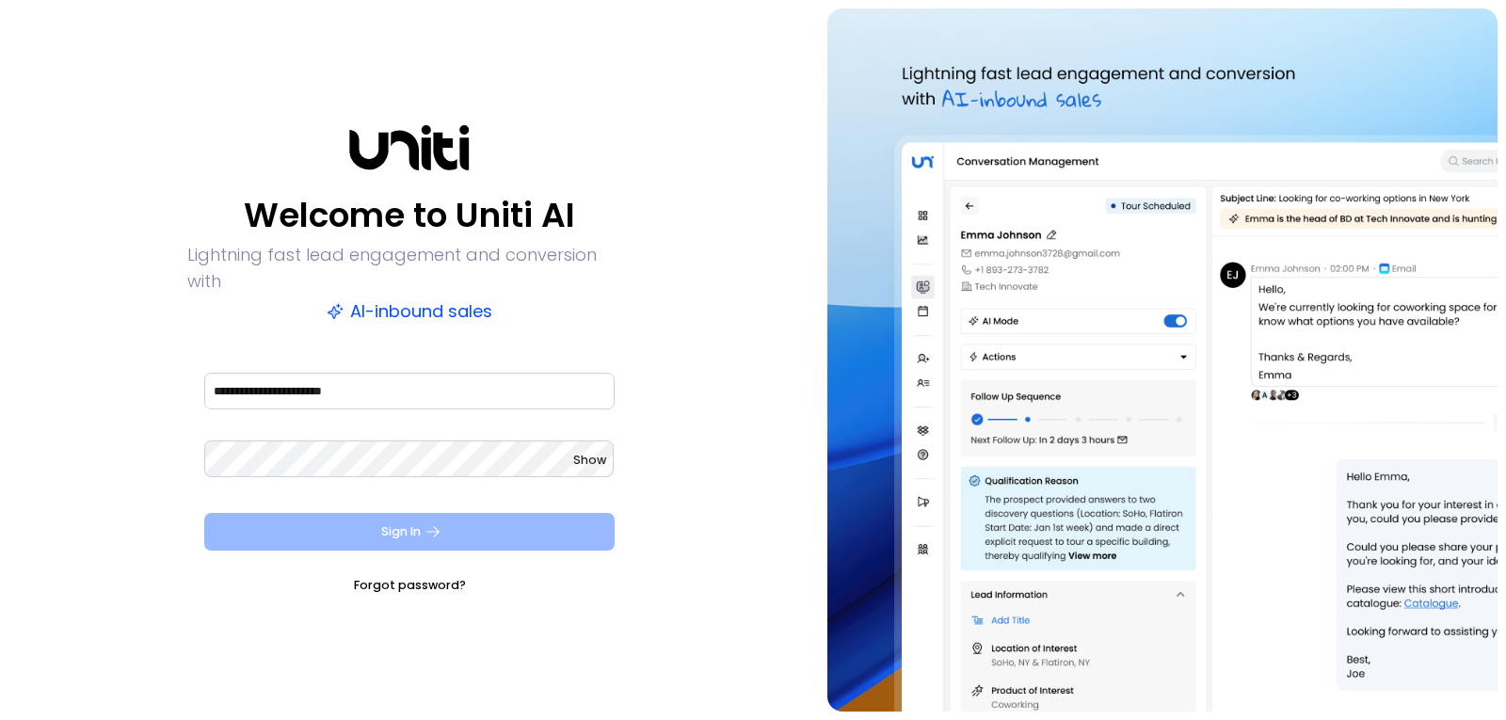  Describe the element at coordinates (409, 216) in the screenshot. I see `p: Welcome to Uniti AI` at that location.